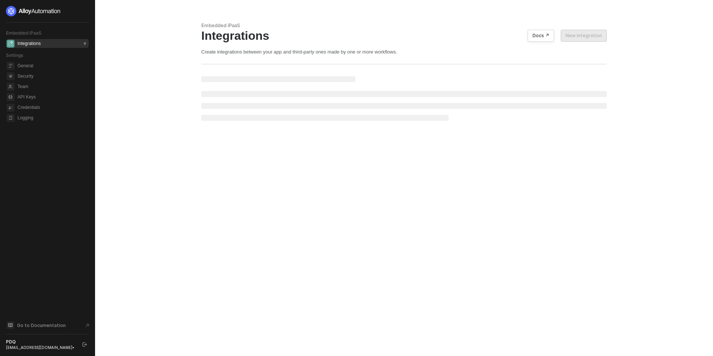 The width and height of the screenshot is (713, 356). I want to click on span: Logging, so click(52, 118).